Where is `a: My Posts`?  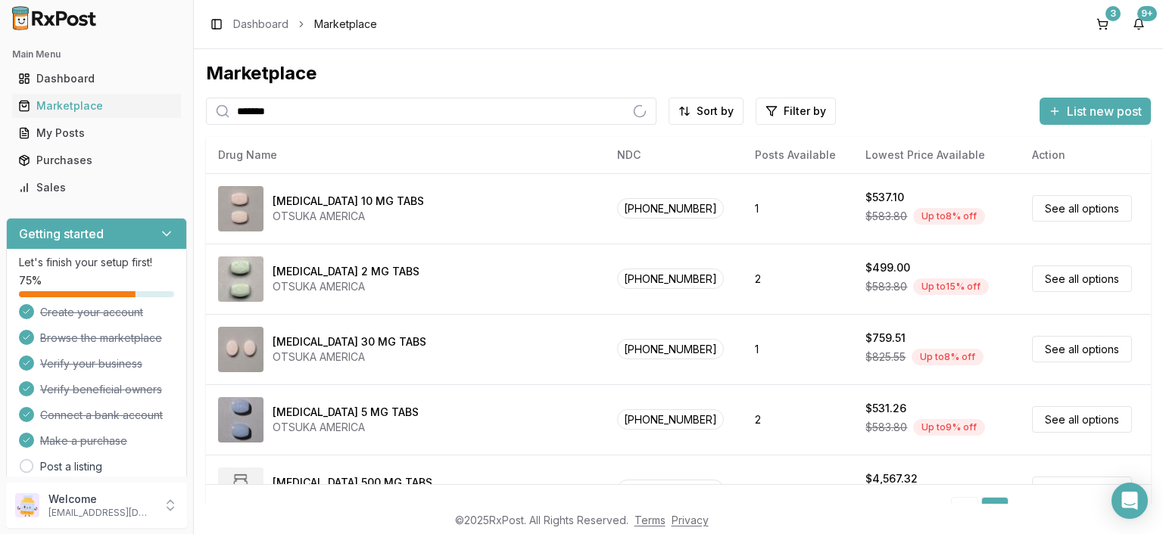 a: My Posts is located at coordinates (96, 133).